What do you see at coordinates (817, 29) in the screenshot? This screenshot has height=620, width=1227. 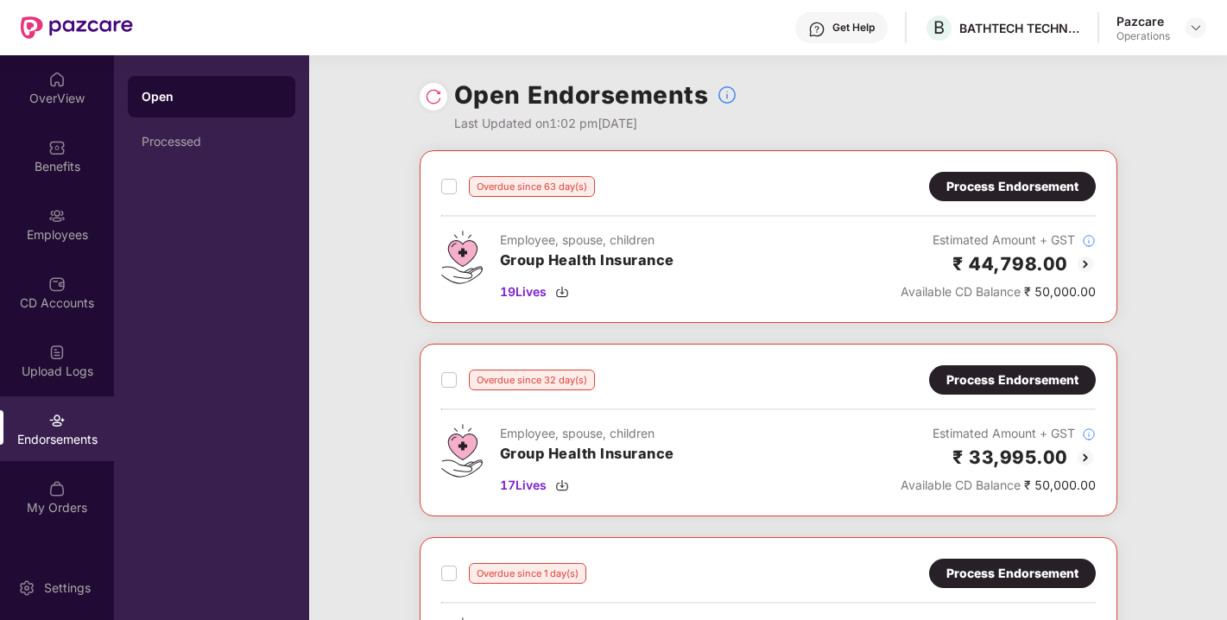 I see `img: svg+xml;base64,PHN2ZyBpZD0iSGVscC0zMngzMiIgeG1sbnM9Imh0dHA6Ly93d3cudzMub3JnLzIwMDAvc3ZnIiB3aWR0aD...` at bounding box center [817, 29].